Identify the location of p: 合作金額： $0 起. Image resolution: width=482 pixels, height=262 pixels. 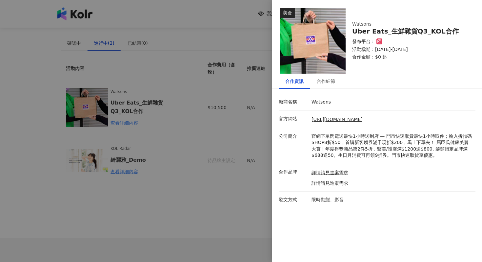
(410, 57).